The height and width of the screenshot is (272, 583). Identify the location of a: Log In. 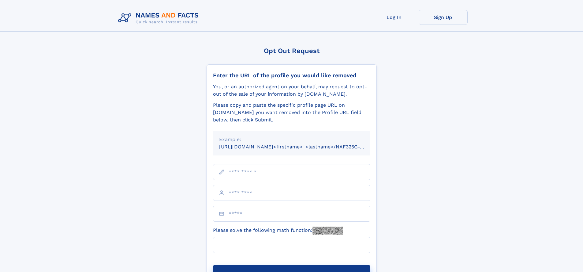
(394, 17).